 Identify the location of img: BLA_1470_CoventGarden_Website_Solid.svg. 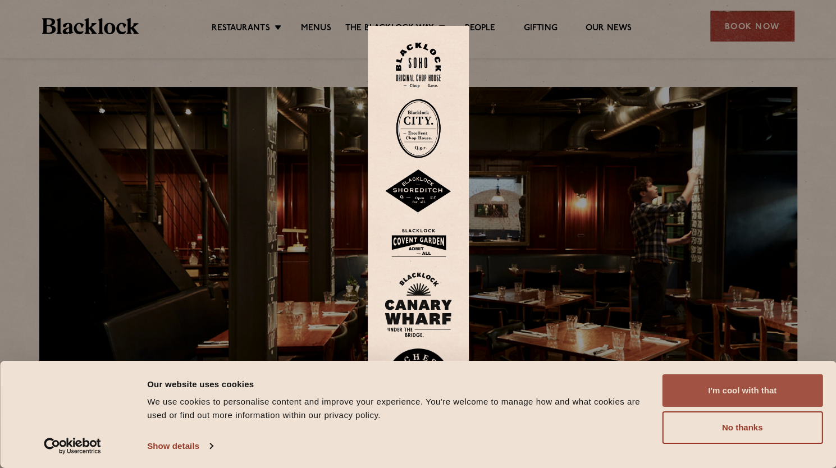
(418, 243).